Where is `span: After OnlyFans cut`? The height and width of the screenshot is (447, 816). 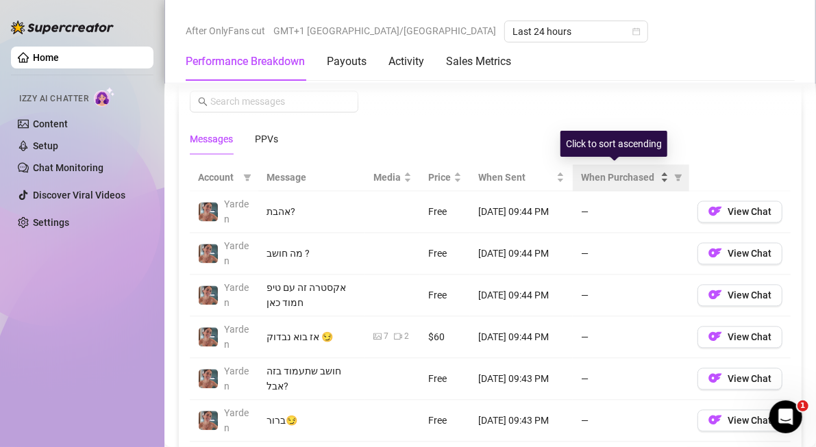
span: After OnlyFans cut is located at coordinates (225, 31).